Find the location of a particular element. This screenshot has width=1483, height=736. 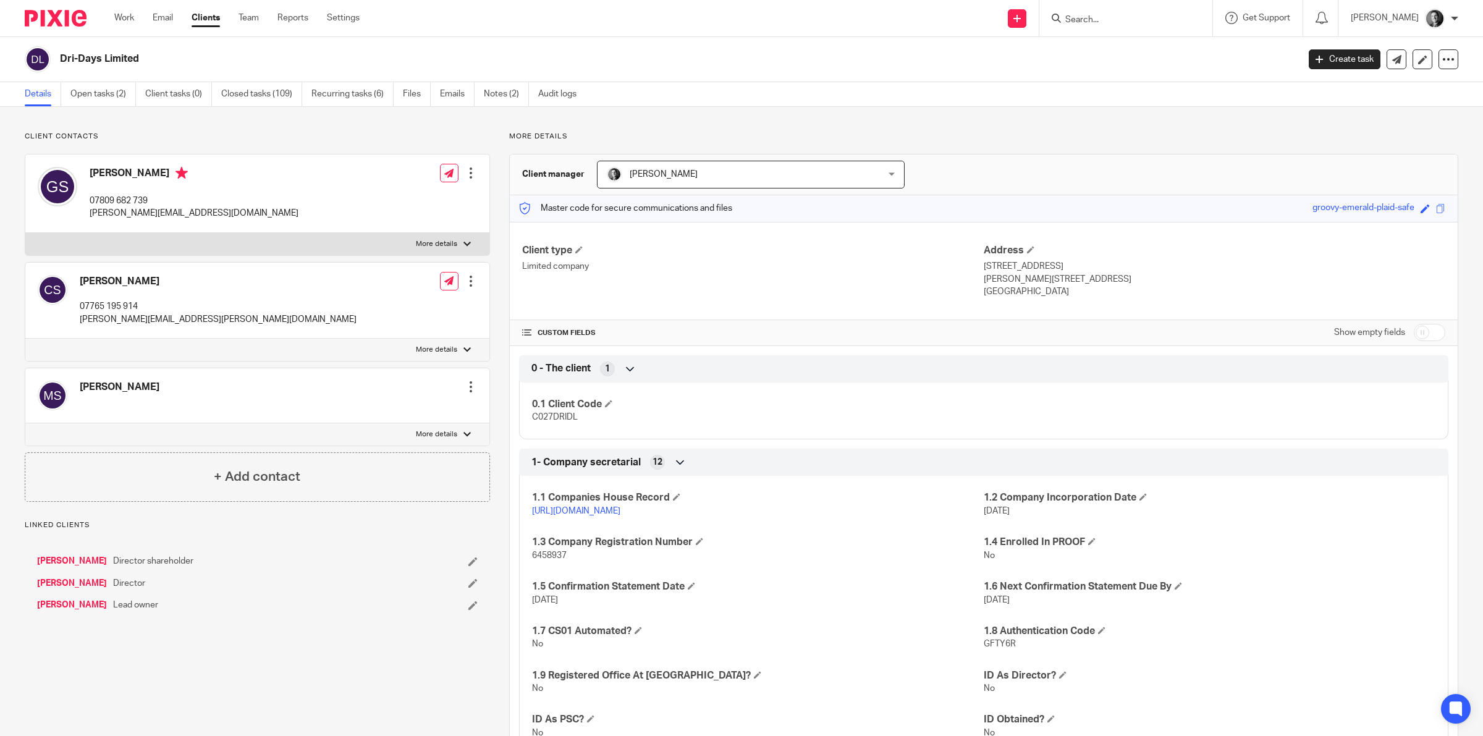

h4: 1.1 Companies House Record is located at coordinates (758, 497).